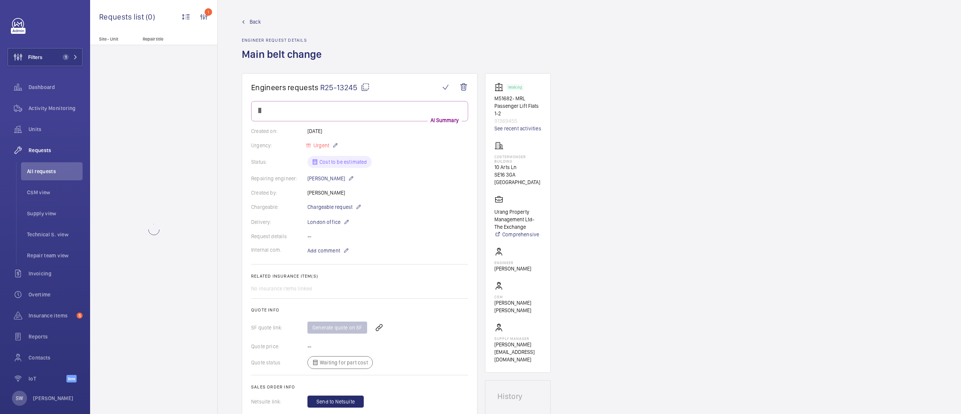  What do you see at coordinates (56, 294) in the screenshot?
I see `span: Overtime` at bounding box center [56, 294].